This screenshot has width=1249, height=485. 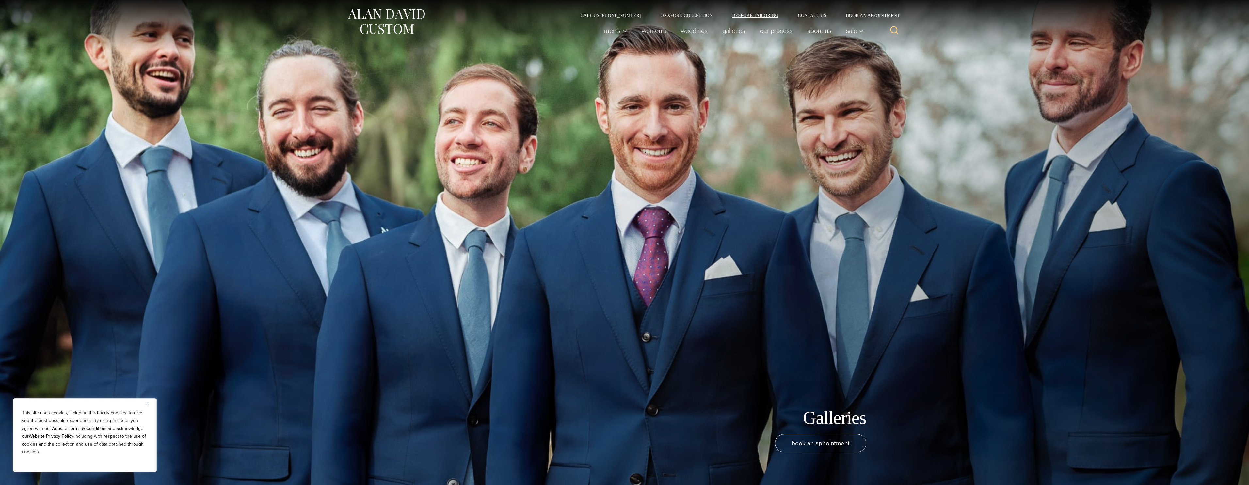 What do you see at coordinates (733, 31) in the screenshot?
I see `a: Galleries` at bounding box center [733, 31].